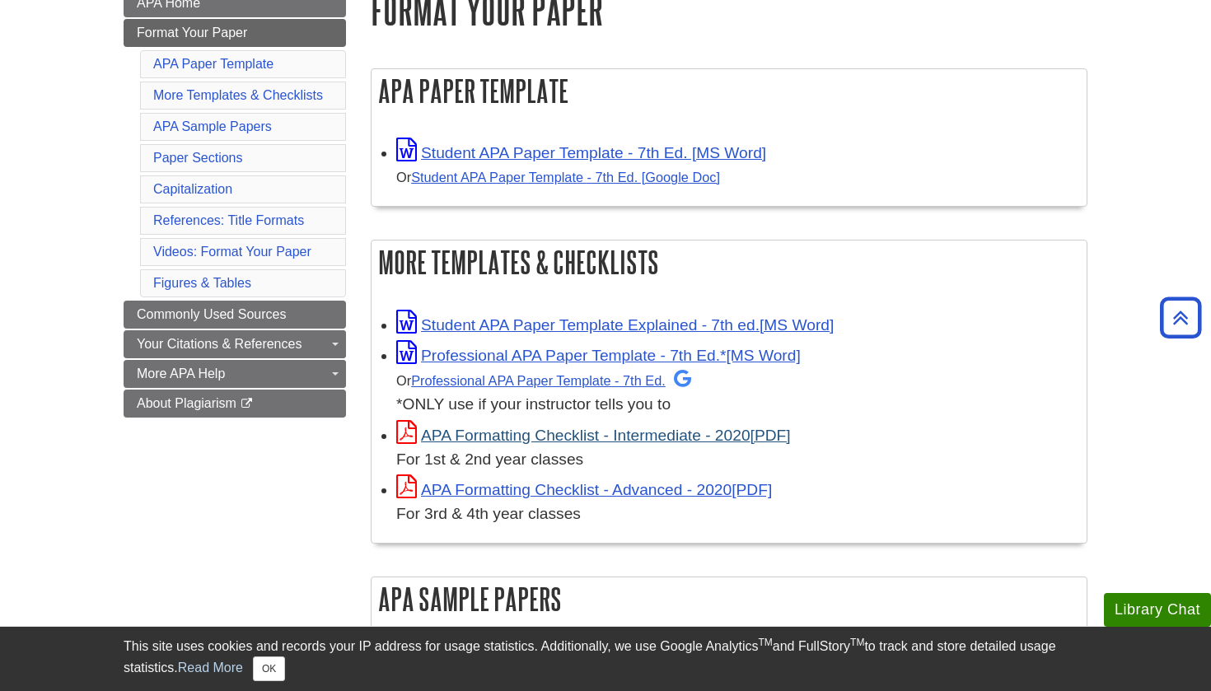  I want to click on a: Student APA Paper Template - 7th Ed. [Google Doc], so click(565, 177).